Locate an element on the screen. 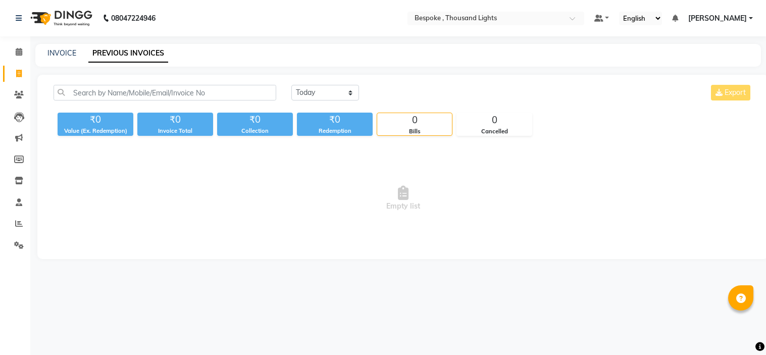  div: Bills is located at coordinates (415, 131).